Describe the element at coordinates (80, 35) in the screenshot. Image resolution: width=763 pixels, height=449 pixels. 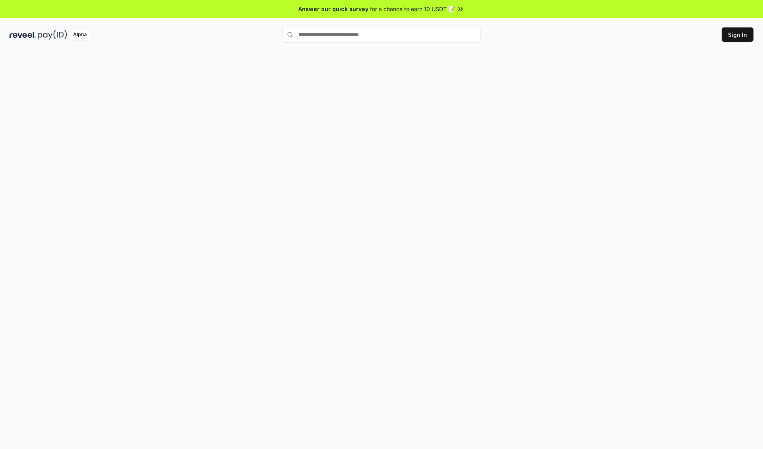
I see `div: Alpha` at that location.